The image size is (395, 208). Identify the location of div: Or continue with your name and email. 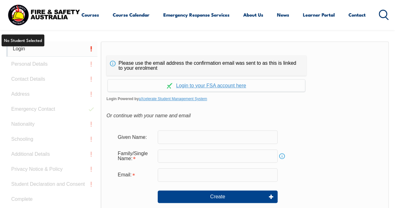
(245, 116).